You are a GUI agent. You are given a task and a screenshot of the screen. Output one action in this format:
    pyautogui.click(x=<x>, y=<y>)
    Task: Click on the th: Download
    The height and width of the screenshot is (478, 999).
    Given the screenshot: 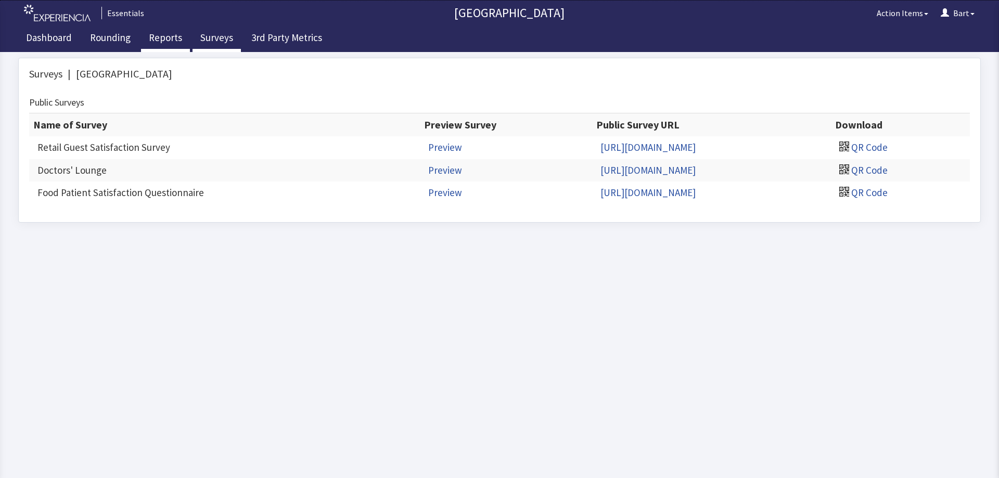 What is the action you would take?
    pyautogui.click(x=900, y=72)
    